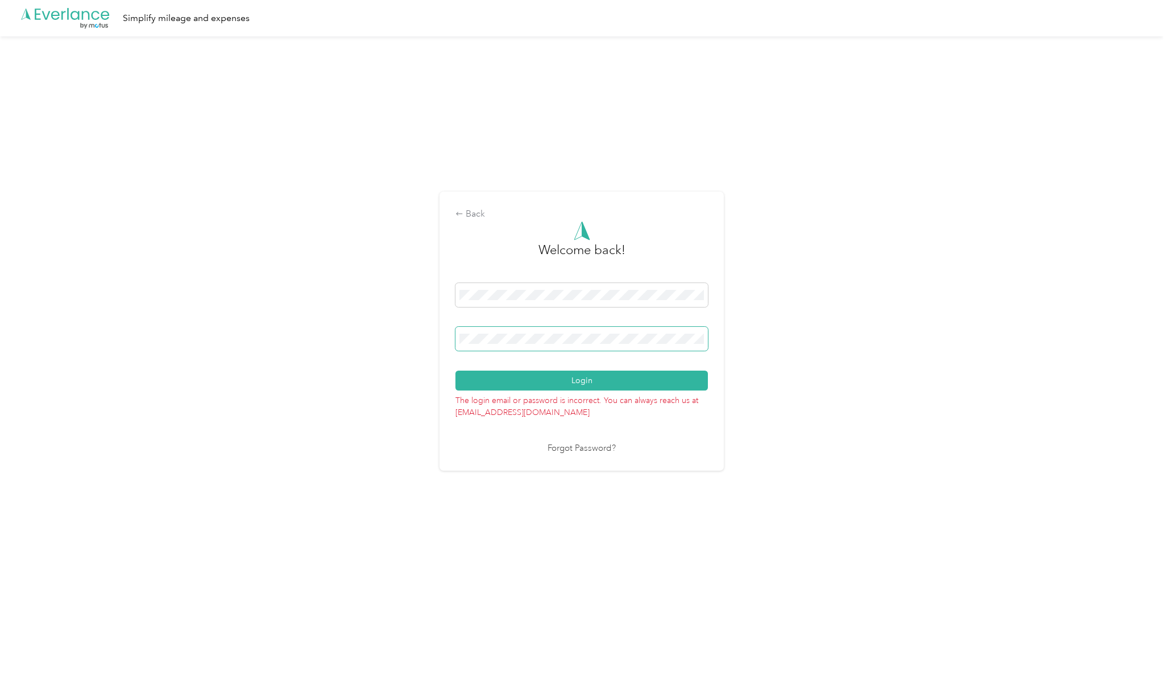 This screenshot has width=1169, height=681. I want to click on div: Simplify mileage and expenses, so click(186, 18).